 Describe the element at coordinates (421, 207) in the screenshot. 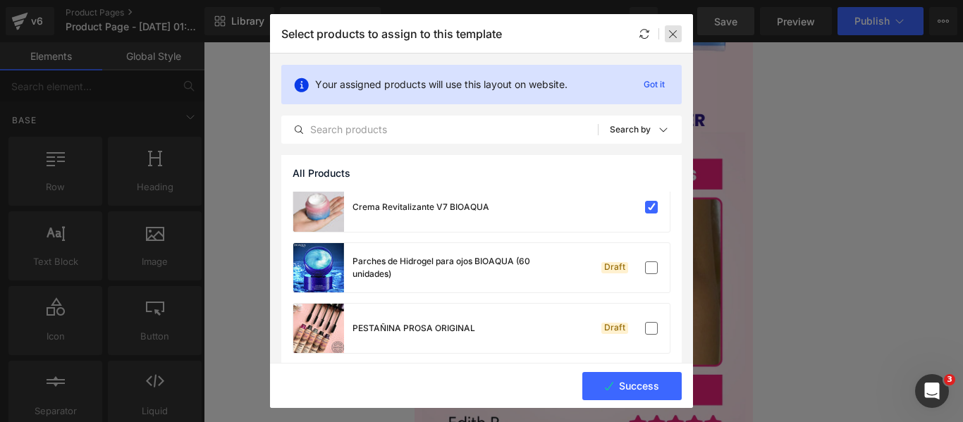

I see `div: Crema Revitalizante V7 BIOAQUA` at that location.